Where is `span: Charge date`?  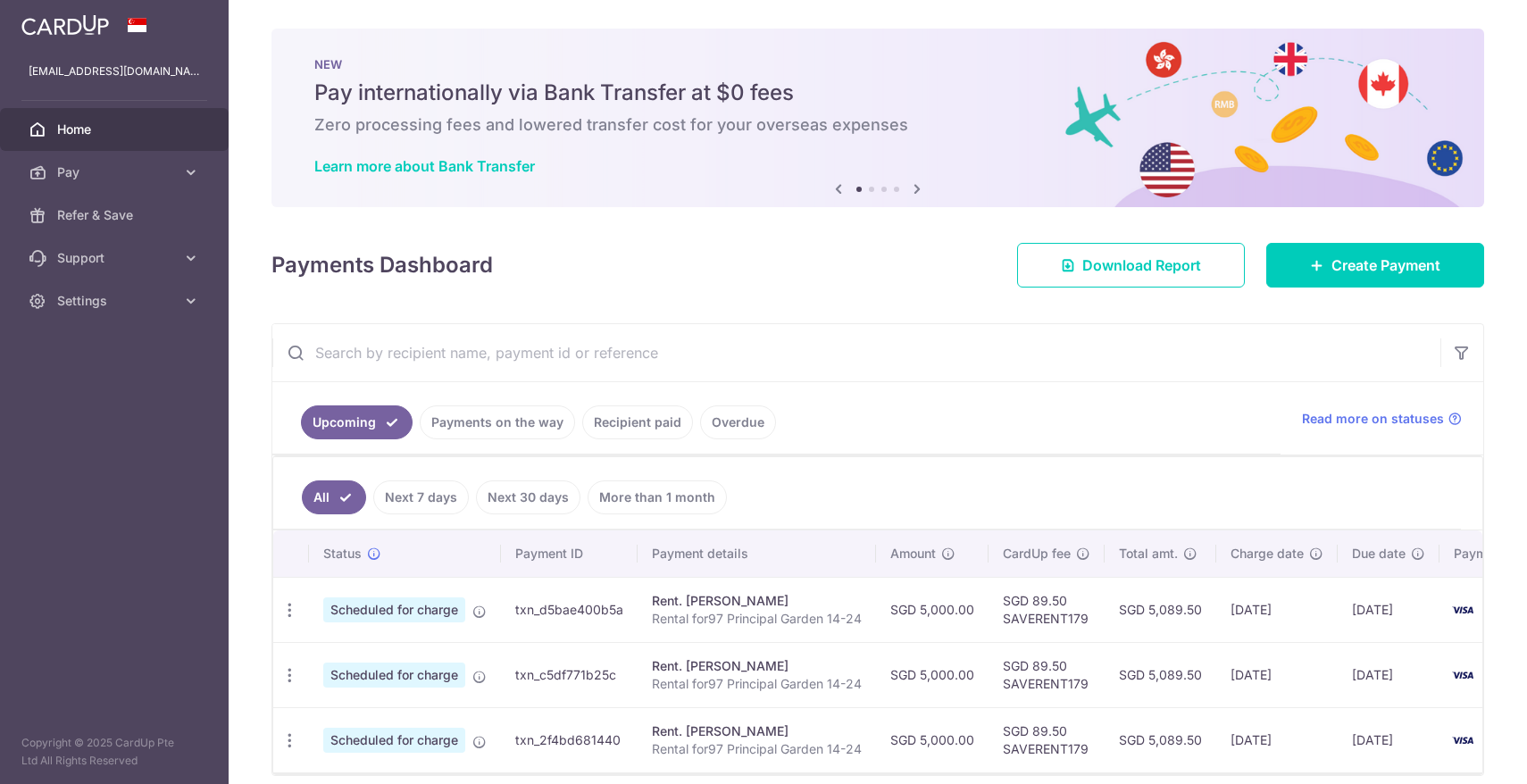 span: Charge date is located at coordinates (1267, 554).